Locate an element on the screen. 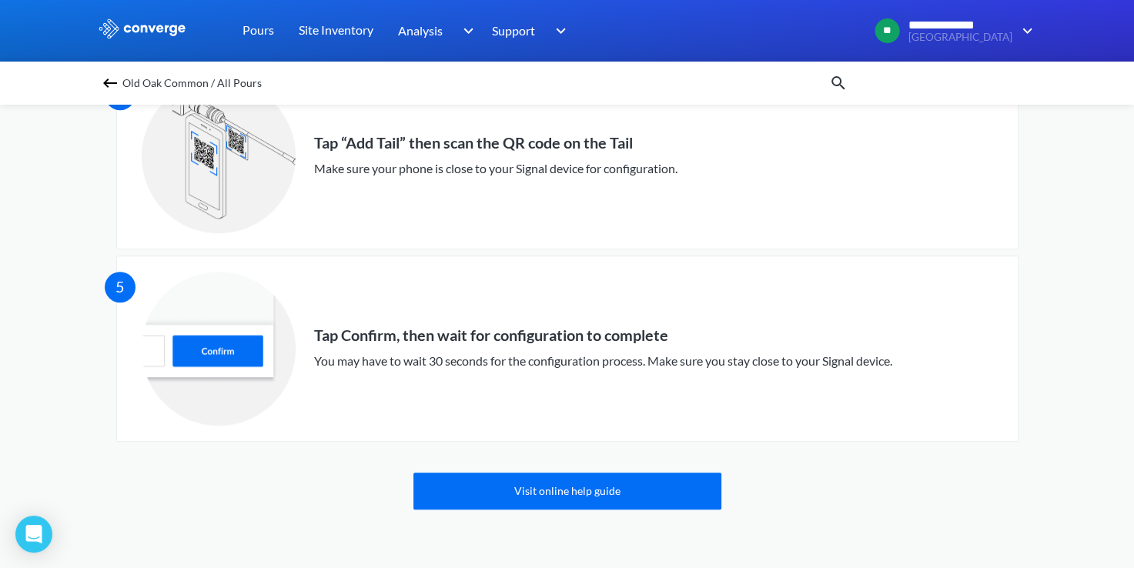 The height and width of the screenshot is (568, 1134). div: Open Intercom Messenger is located at coordinates (34, 534).